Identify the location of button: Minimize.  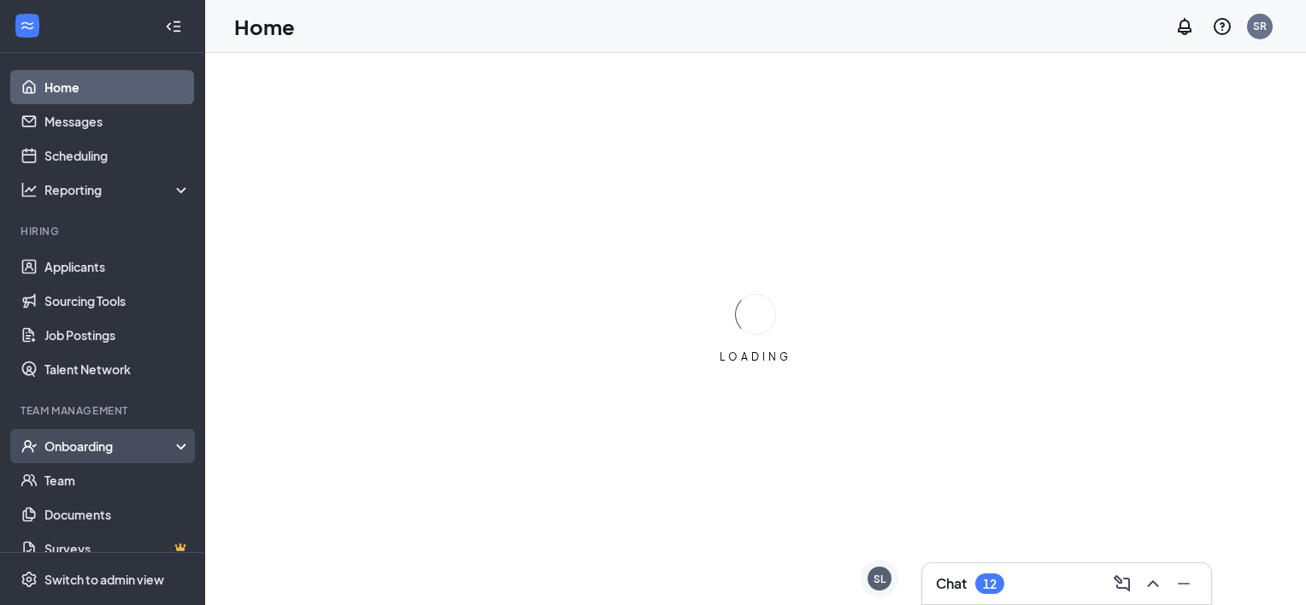
(1183, 584).